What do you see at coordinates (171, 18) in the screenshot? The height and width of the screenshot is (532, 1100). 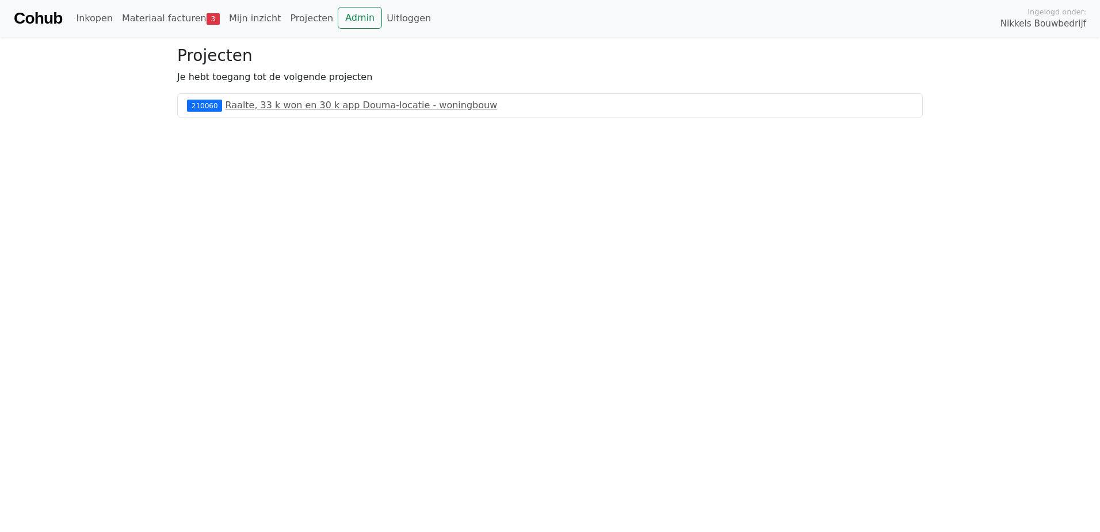 I see `a: Materiaal facturen3` at bounding box center [171, 18].